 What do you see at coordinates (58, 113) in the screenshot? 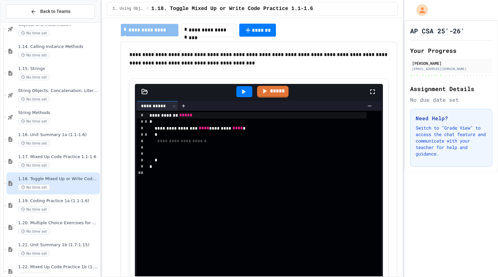
I see `span: String Methods` at bounding box center [58, 113].